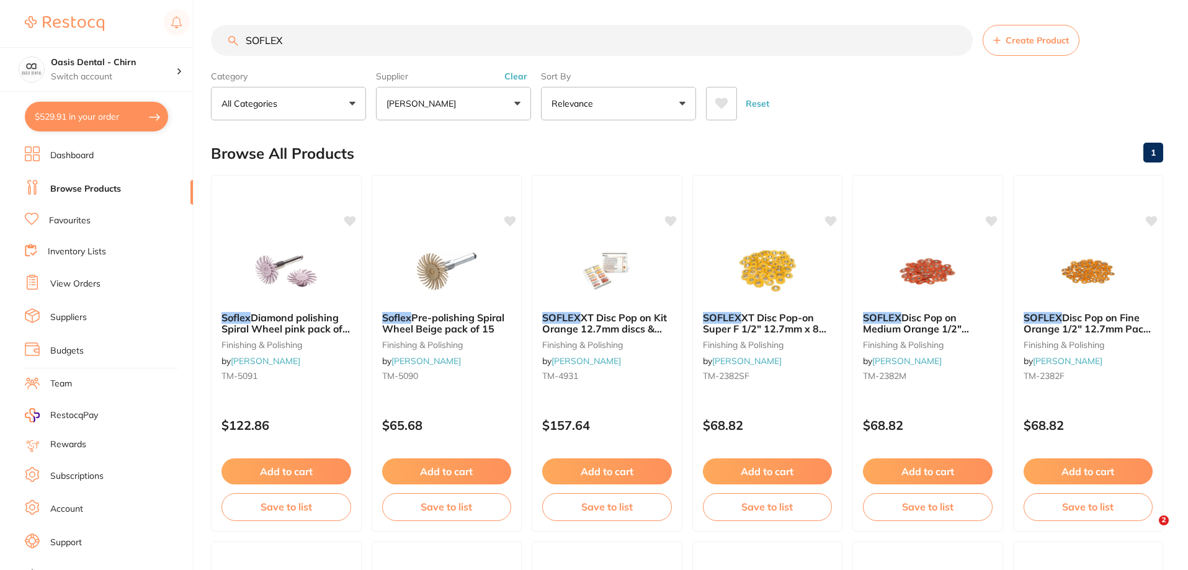 Image resolution: width=1188 pixels, height=570 pixels. What do you see at coordinates (75, 284) in the screenshot?
I see `a: View Orders` at bounding box center [75, 284].